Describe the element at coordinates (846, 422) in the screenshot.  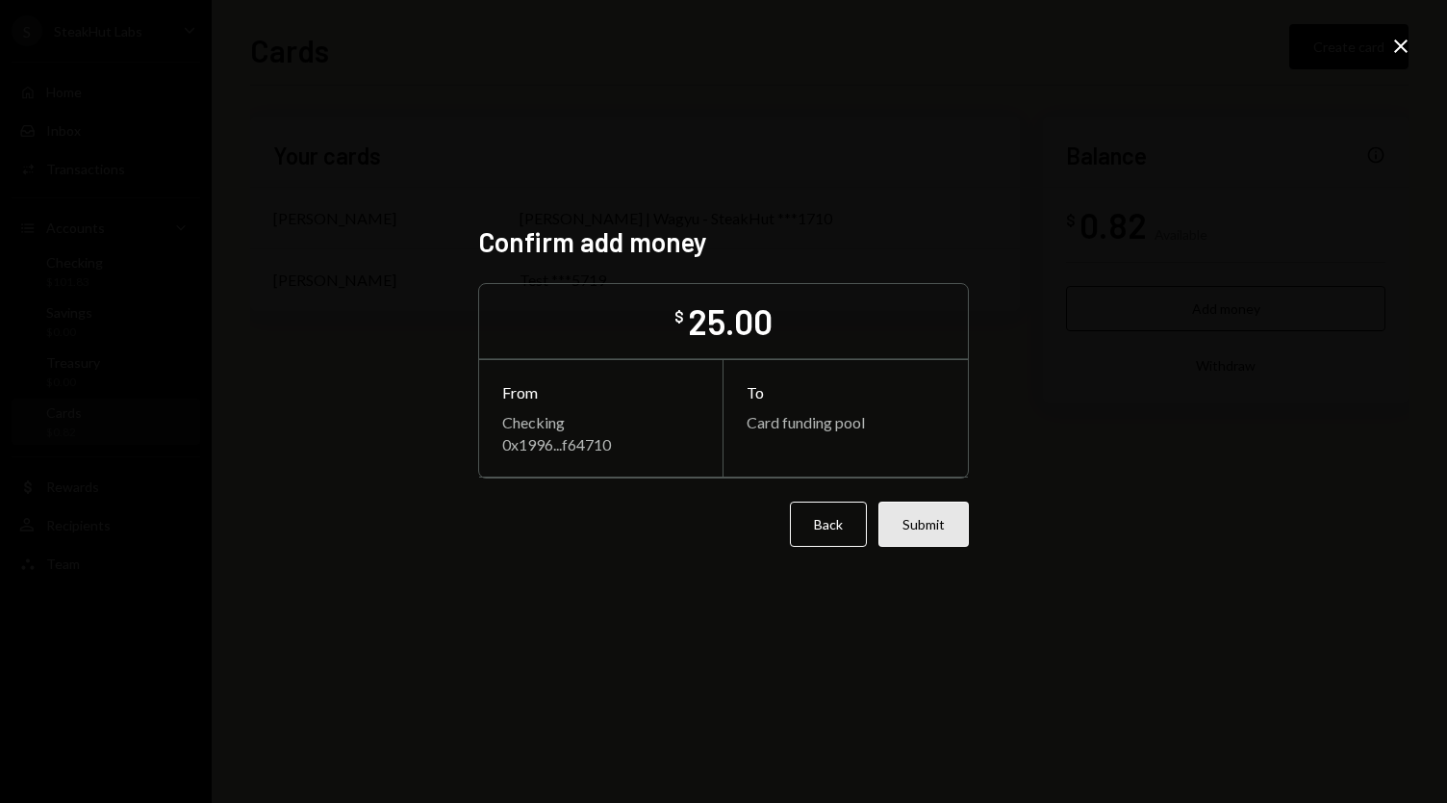
I see `div: Card funding pool` at that location.